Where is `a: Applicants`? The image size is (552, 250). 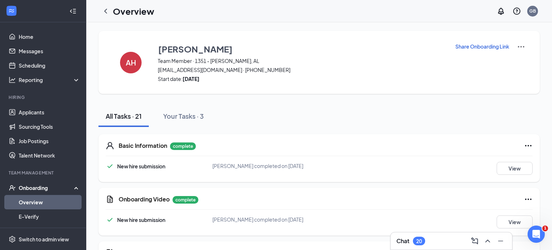
a: Applicants is located at coordinates (49, 112).